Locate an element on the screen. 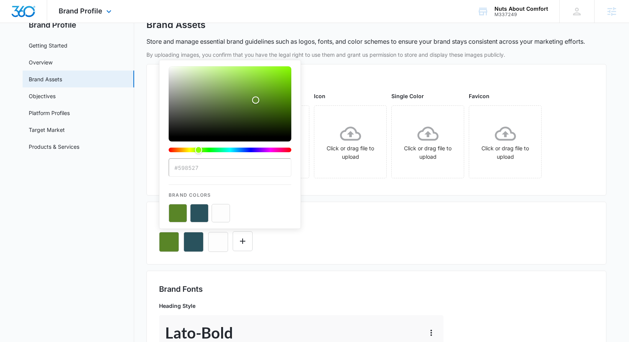 The height and width of the screenshot is (342, 629). span: Brand Profile is located at coordinates (80, 11).